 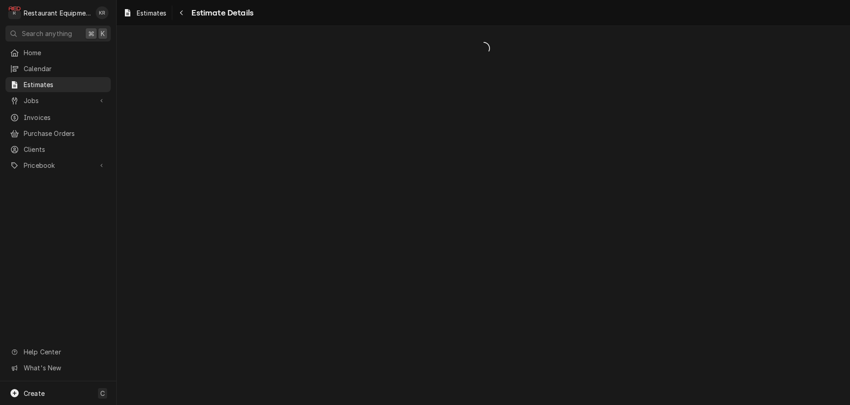 I want to click on div: Restaurant Equipment Diagnostics, so click(x=57, y=13).